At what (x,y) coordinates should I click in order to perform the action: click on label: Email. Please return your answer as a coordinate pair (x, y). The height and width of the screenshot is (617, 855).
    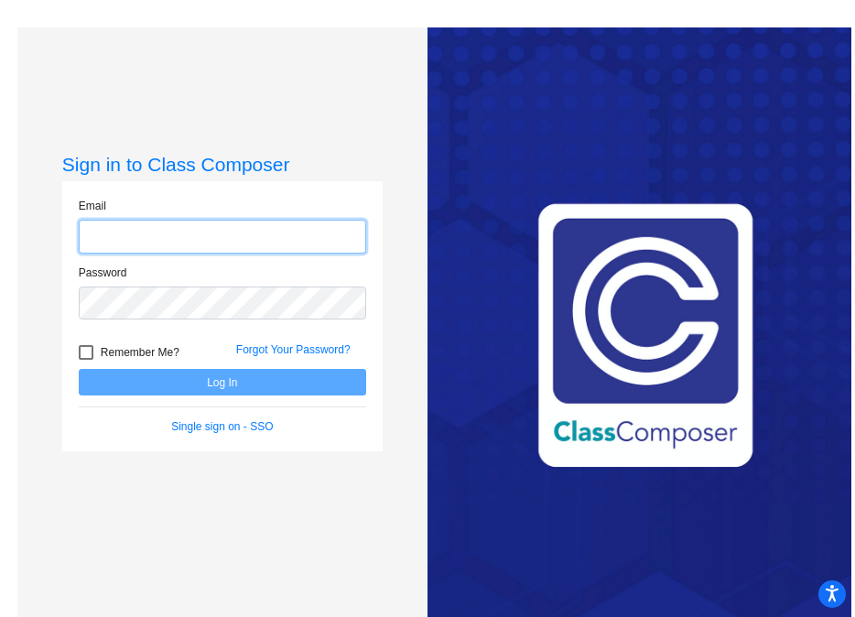
    Looking at the image, I should click on (92, 206).